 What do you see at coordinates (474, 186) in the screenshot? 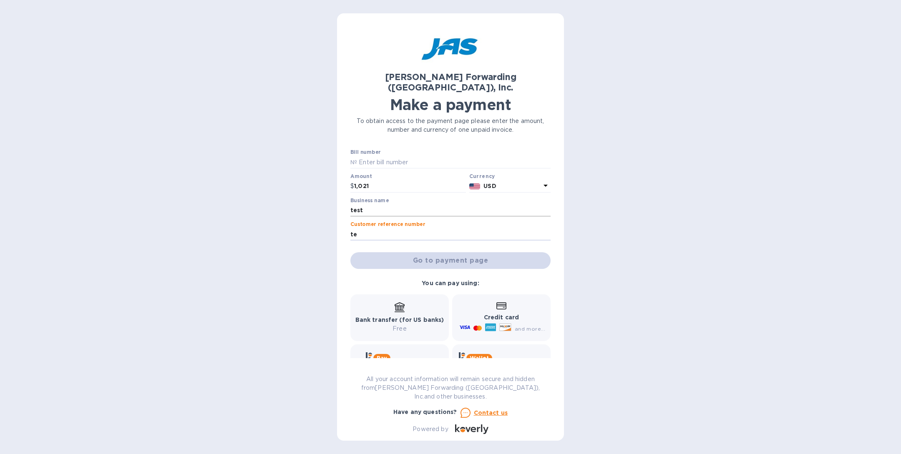
I see `img: USD` at bounding box center [474, 186].